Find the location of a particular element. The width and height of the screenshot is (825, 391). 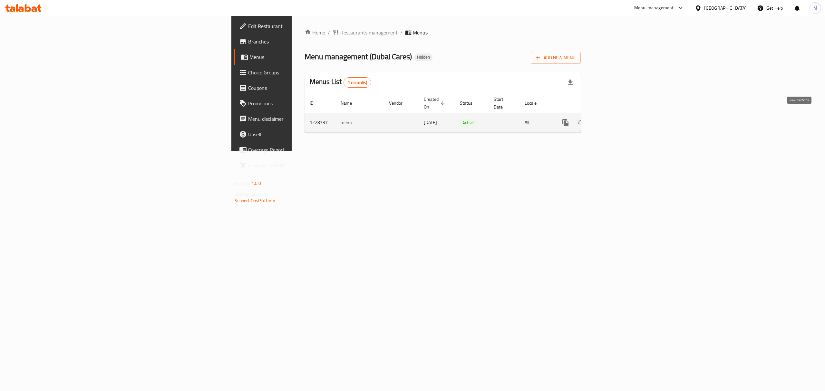

table: enhanced table is located at coordinates (465, 113).